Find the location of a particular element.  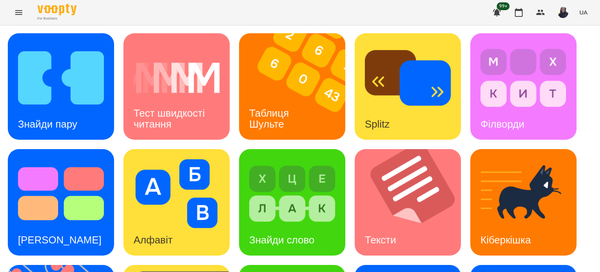

a: Знайди паруЗнайди пару is located at coordinates (61, 86).